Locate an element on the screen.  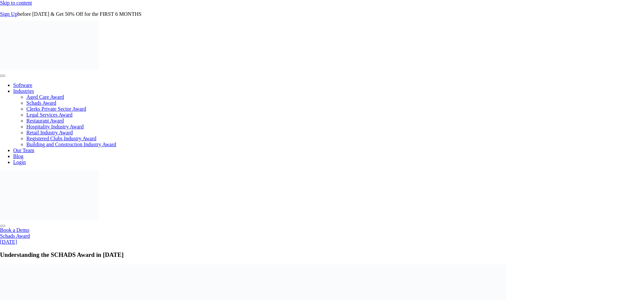
a: Aged Care Award is located at coordinates (45, 97).